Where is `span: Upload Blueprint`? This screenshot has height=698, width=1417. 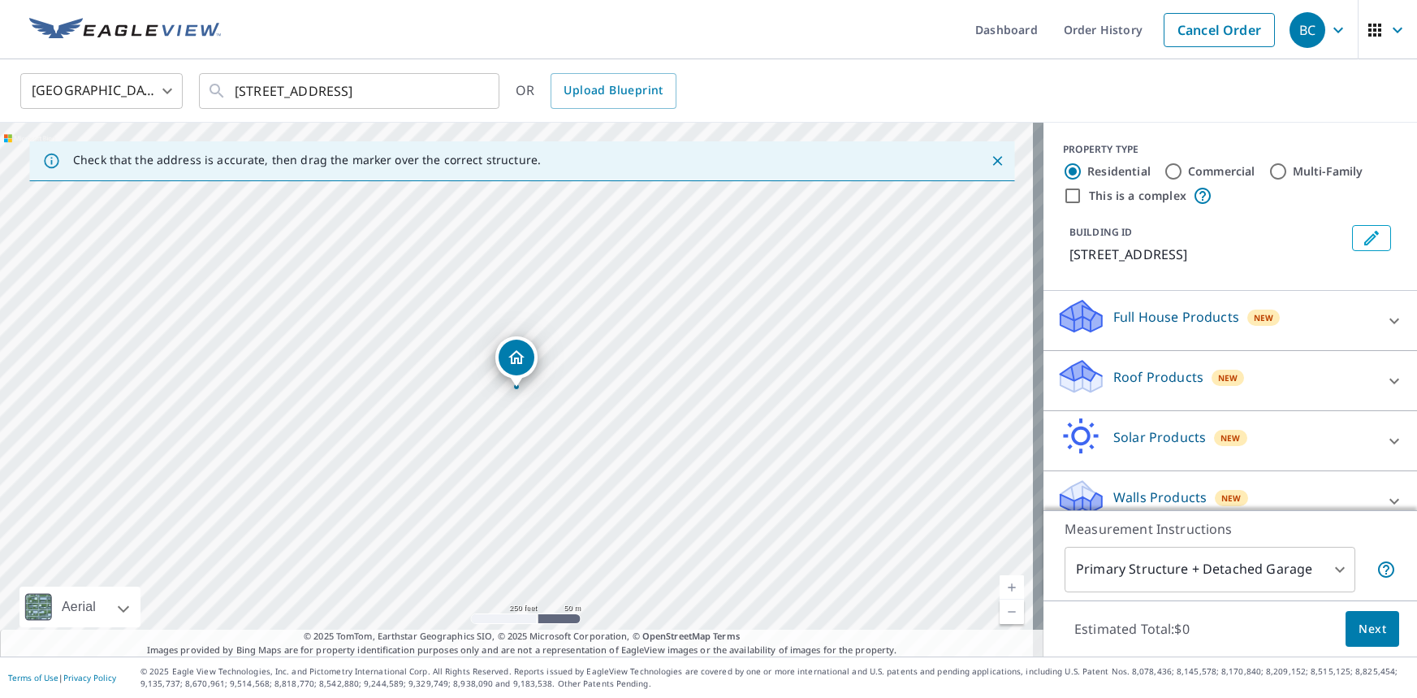 span: Upload Blueprint is located at coordinates (613, 90).